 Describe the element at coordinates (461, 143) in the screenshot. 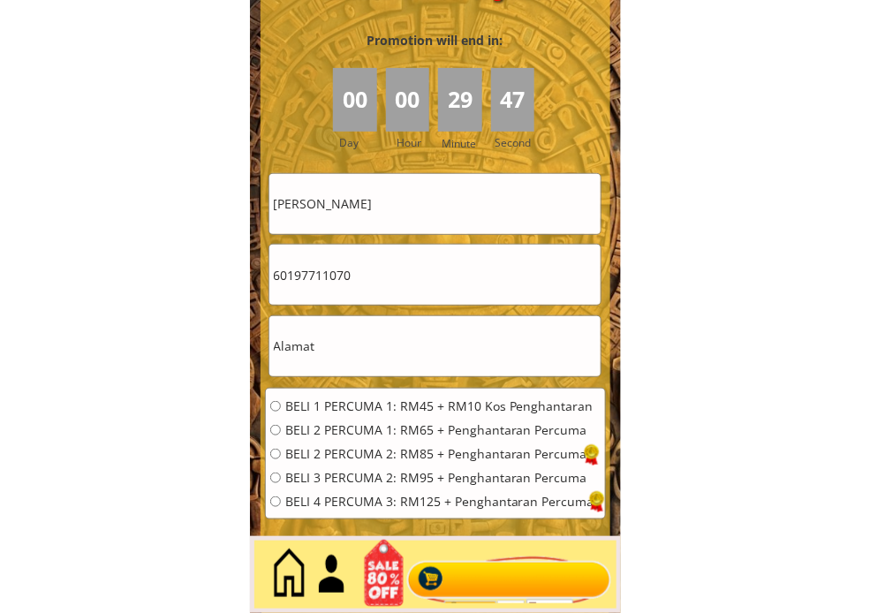

I see `h3: Minute` at that location.